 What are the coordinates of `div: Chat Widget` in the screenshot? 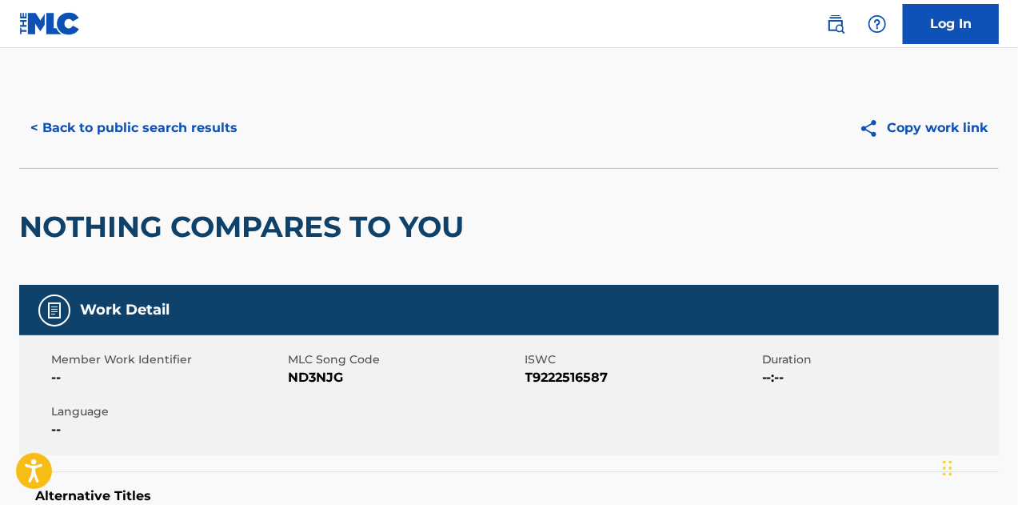 It's located at (978, 466).